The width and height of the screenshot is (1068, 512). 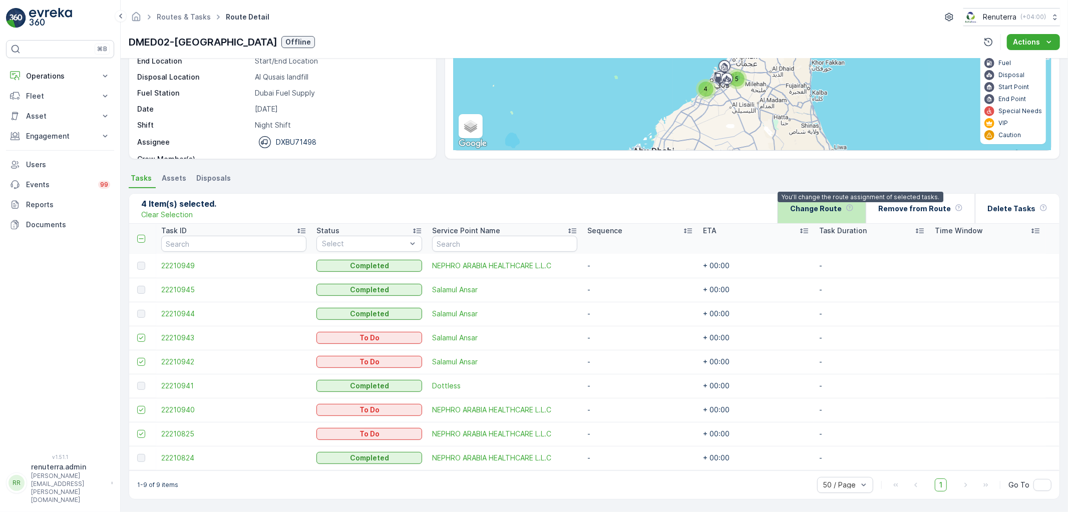 I want to click on div: 4, so click(x=706, y=89).